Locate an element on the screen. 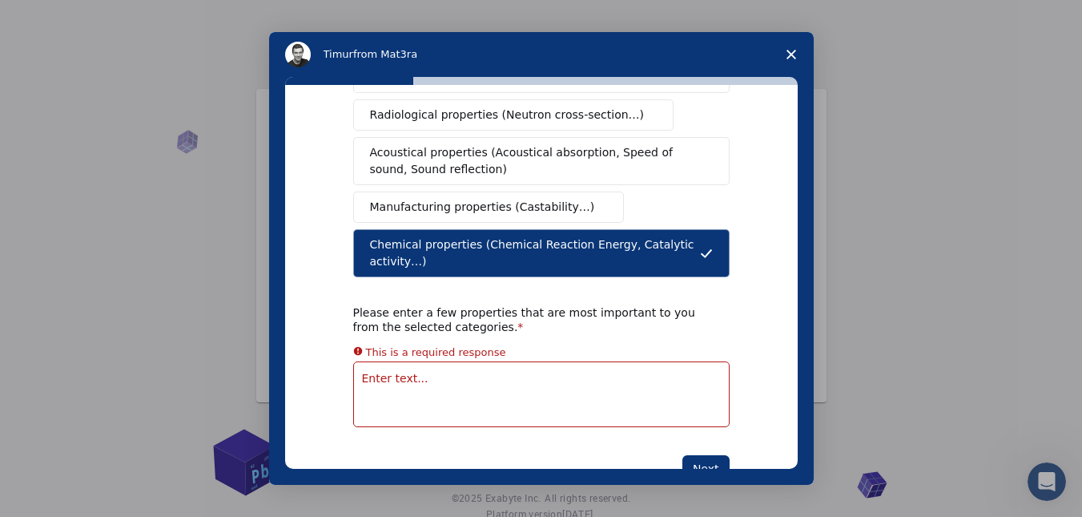 The width and height of the screenshot is (1082, 517). span: Radiological properties (Neutron cross-section…) is located at coordinates (507, 115).